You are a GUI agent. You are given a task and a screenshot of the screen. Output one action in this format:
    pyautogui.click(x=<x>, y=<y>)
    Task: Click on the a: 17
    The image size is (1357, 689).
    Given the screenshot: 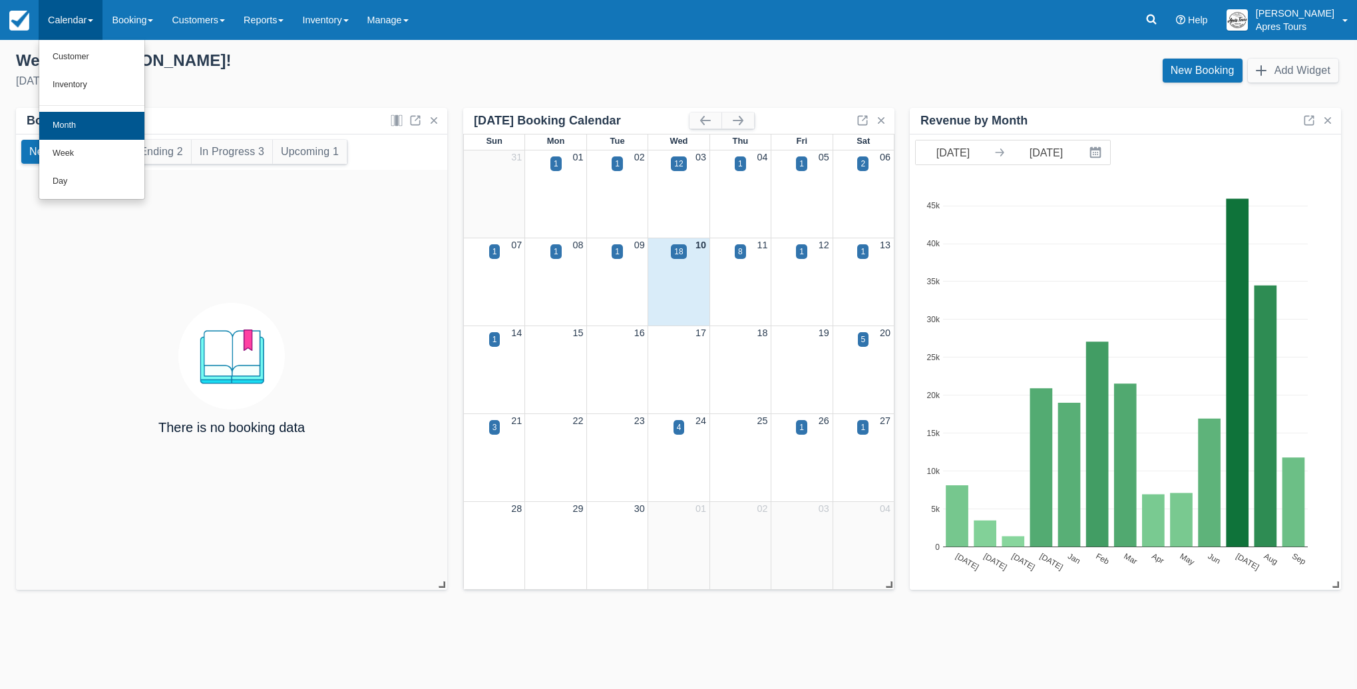 What is the action you would take?
    pyautogui.click(x=701, y=333)
    